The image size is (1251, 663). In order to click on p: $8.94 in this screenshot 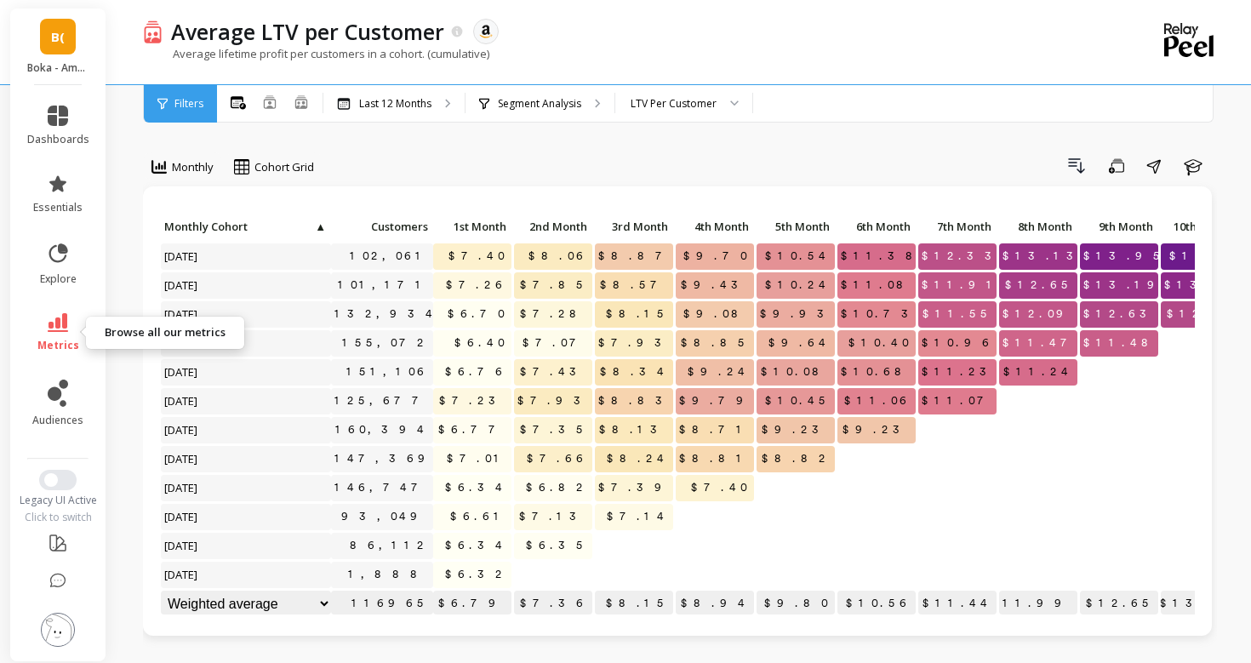, I will do `click(715, 603)`.